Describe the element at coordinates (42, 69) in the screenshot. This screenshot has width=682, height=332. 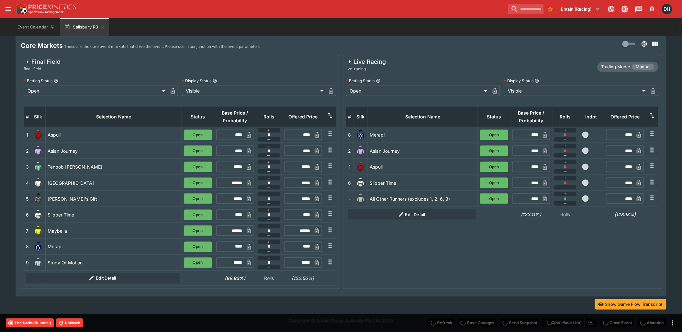
I see `span: final-field` at that location.